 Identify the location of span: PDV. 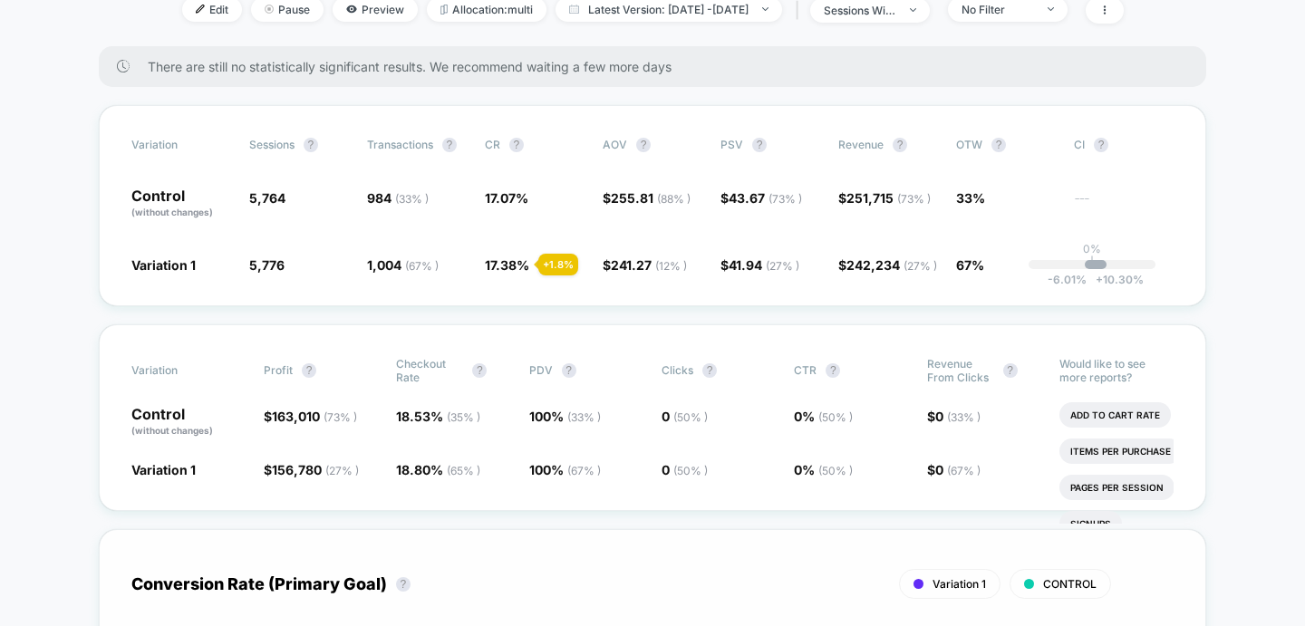
(541, 370).